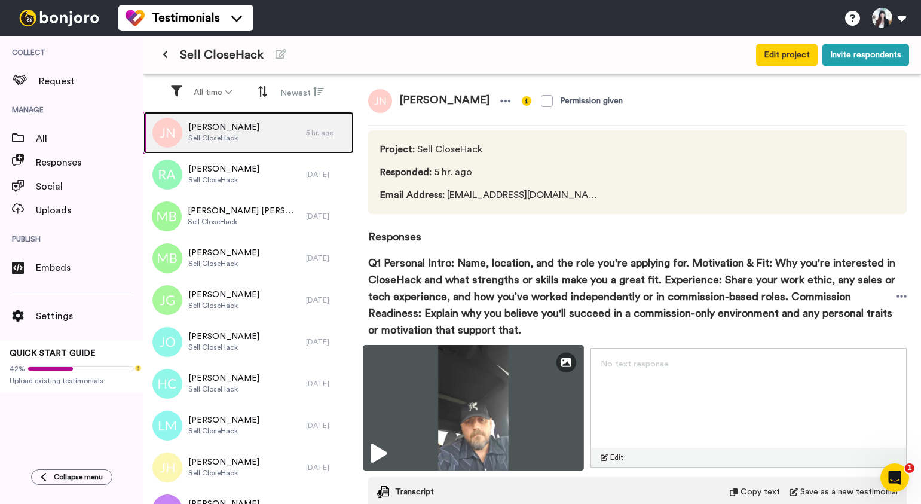  What do you see at coordinates (412, 195) in the screenshot?
I see `span: Email Address :` at bounding box center [412, 195].